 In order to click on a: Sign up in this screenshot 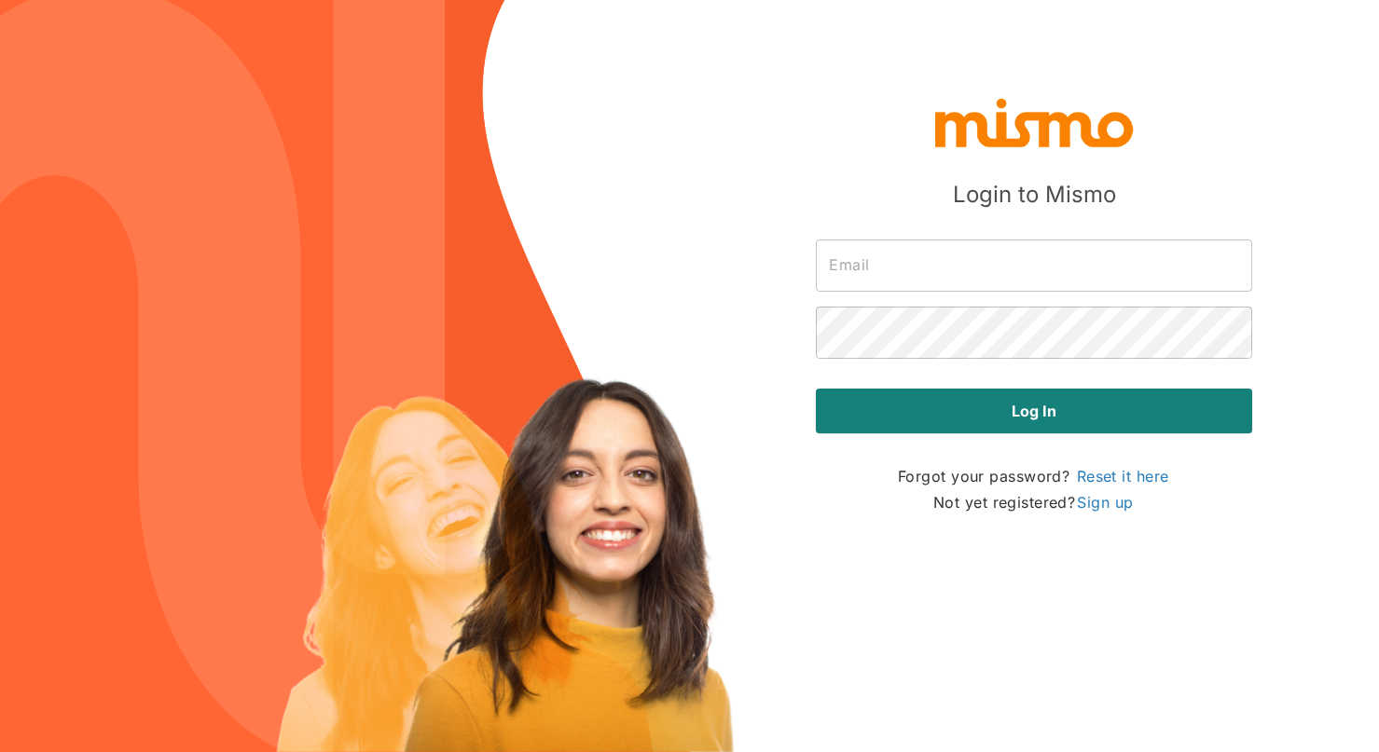, I will do `click(1104, 502)`.